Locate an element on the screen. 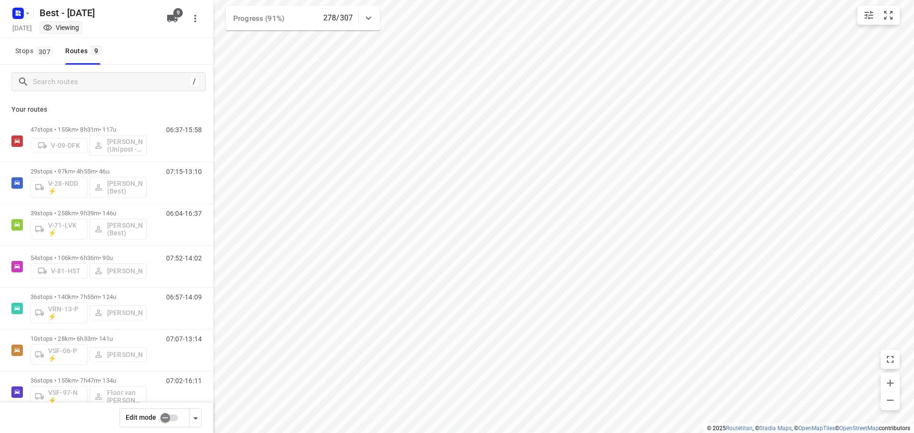 This screenshot has width=914, height=433. p: 29 stops • 97km • 4h55m • 46u is located at coordinates (89, 171).